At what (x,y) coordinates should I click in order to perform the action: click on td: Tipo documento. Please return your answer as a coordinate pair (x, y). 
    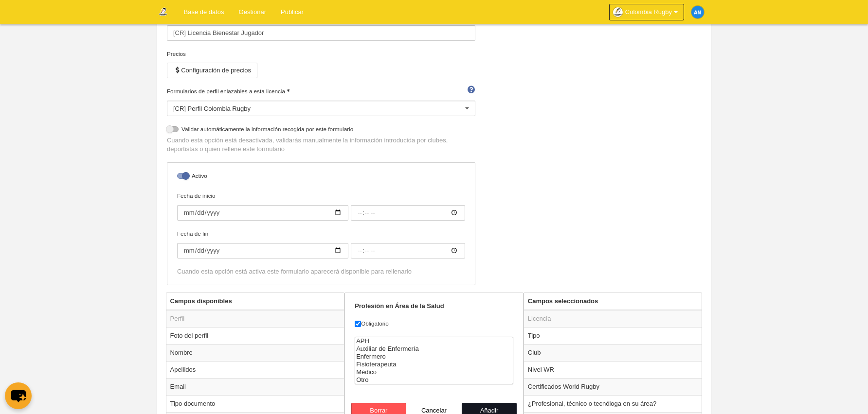
    Looking at the image, I should click on (255, 404).